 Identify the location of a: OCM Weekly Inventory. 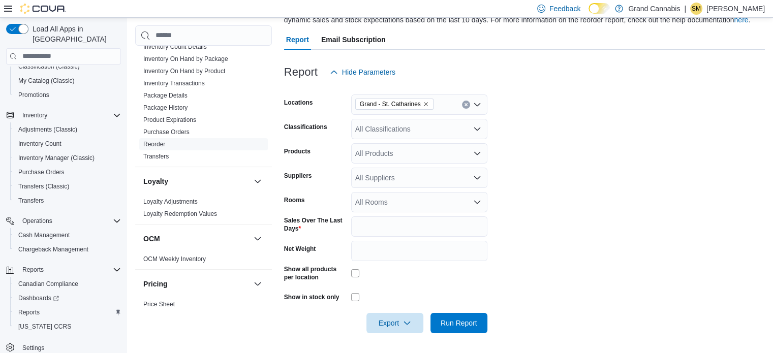
(174, 259).